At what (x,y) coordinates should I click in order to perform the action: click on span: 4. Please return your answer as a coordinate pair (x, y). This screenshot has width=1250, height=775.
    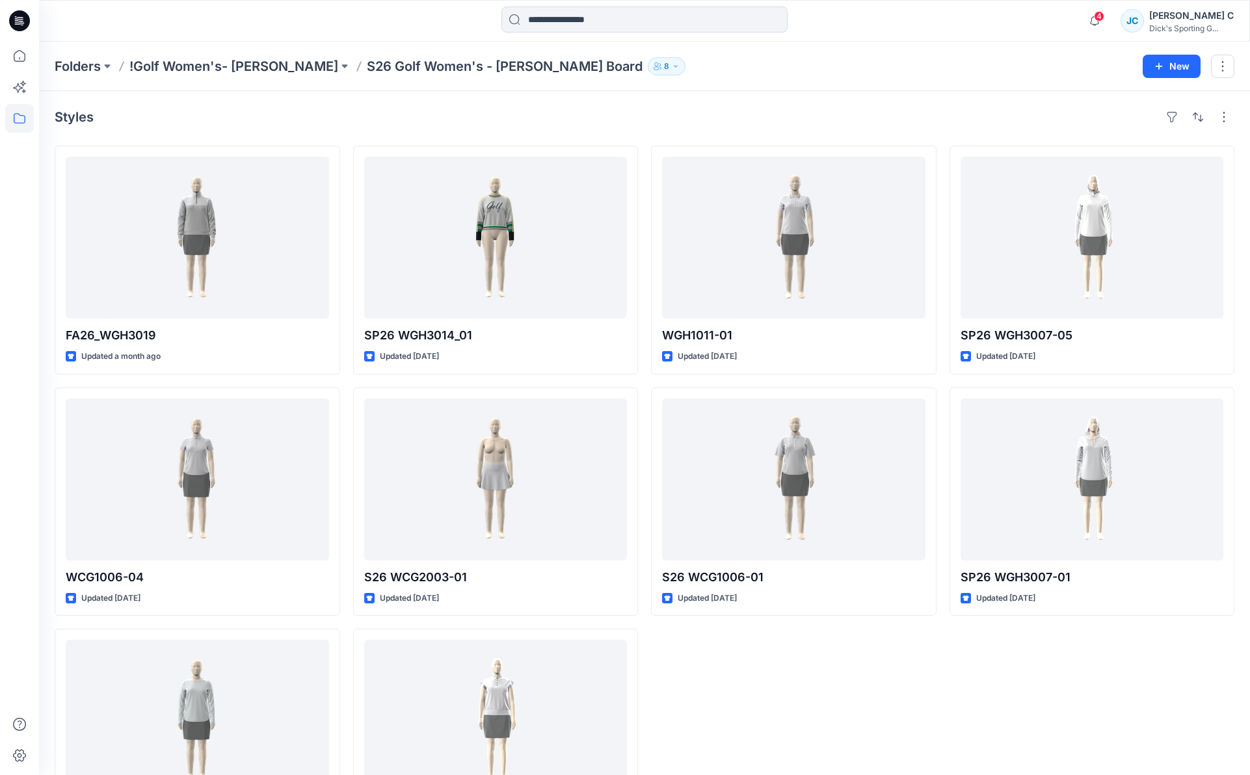
    Looking at the image, I should click on (1099, 16).